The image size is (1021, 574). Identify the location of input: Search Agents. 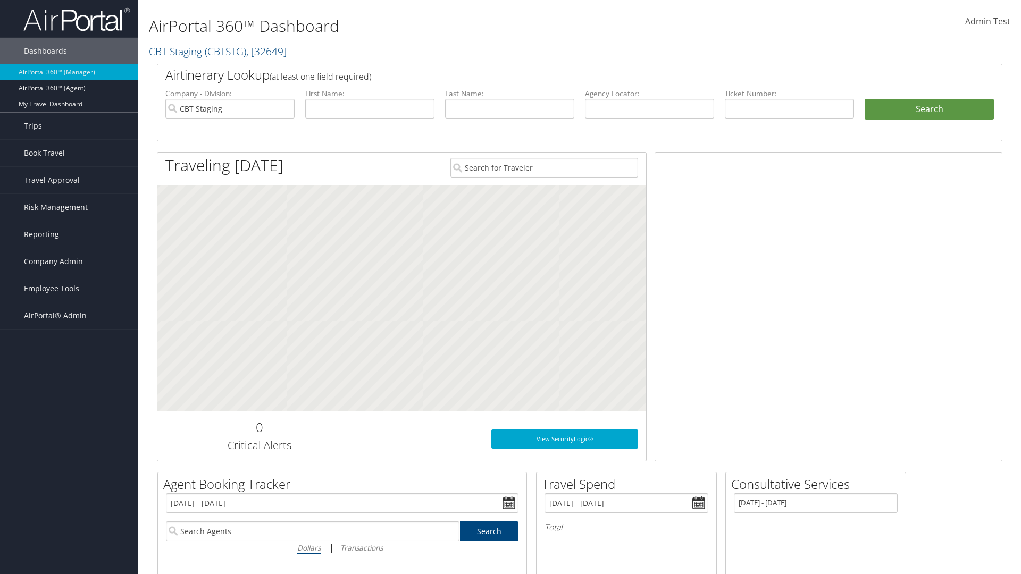
(313, 531).